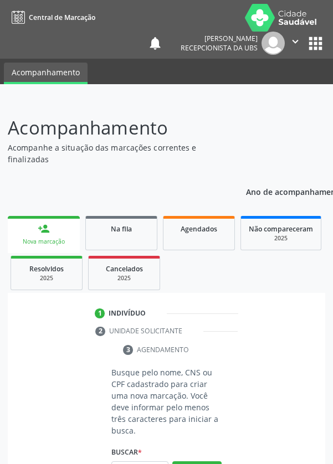  Describe the element at coordinates (124, 269) in the screenshot. I see `span: Cancelados` at that location.